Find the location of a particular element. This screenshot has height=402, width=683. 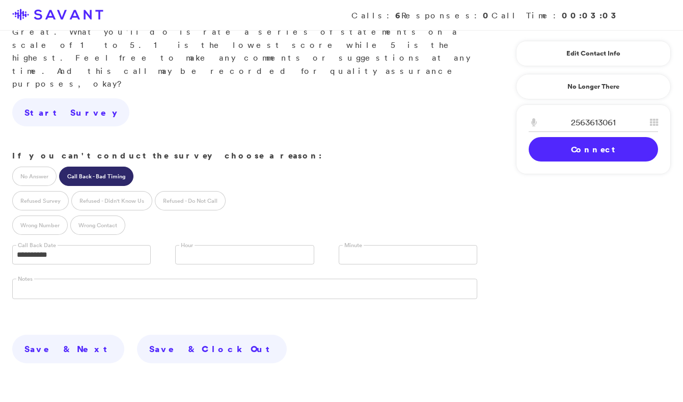

label: Hour is located at coordinates (187, 245).